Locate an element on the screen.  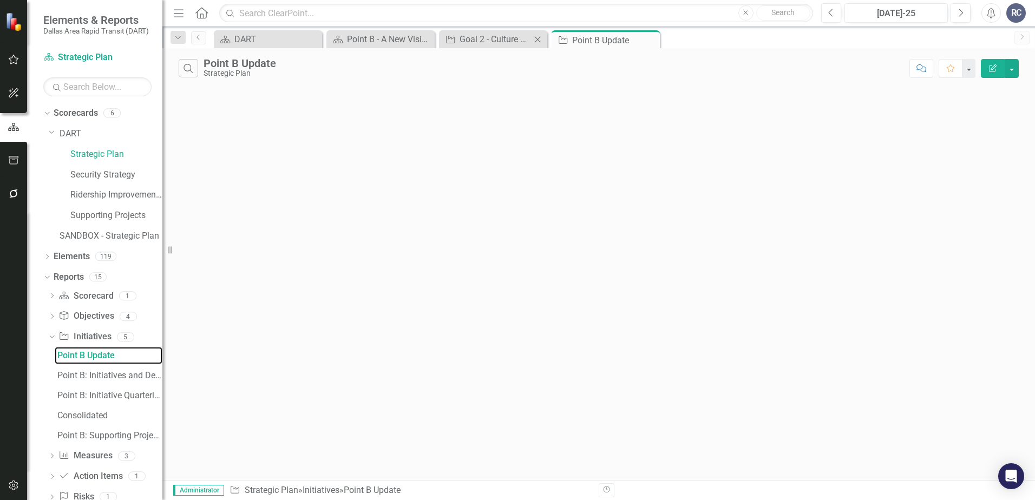
a: Point B: Initiative Quarterly Summary by Executive Lead & PM is located at coordinates (108, 396).